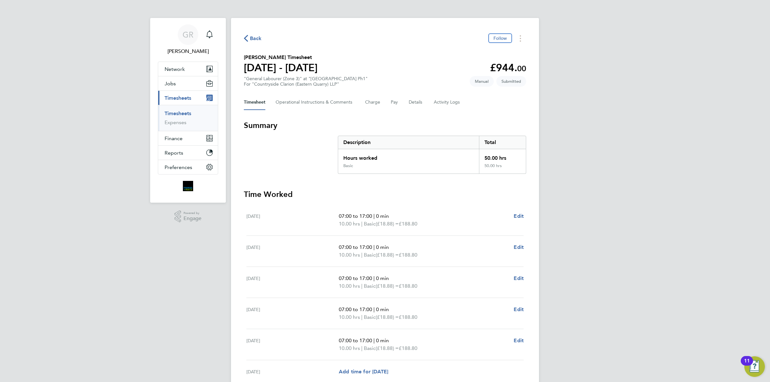 The height and width of the screenshot is (382, 770). I want to click on div: Timesheets, so click(188, 118).